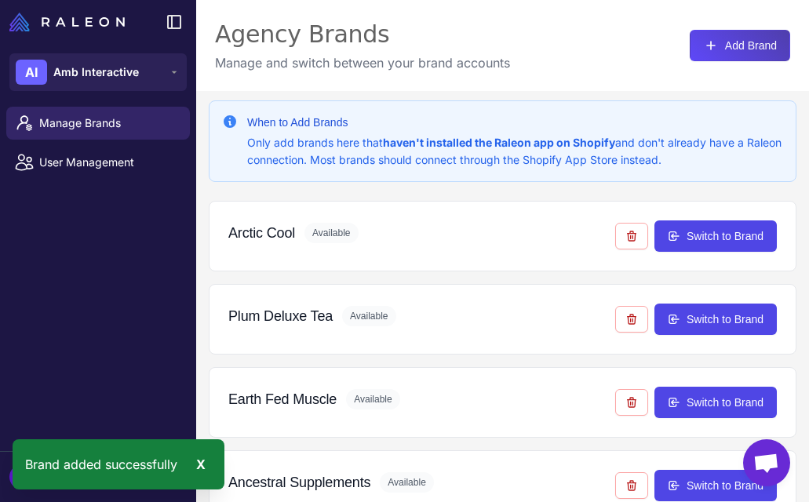 This screenshot has width=809, height=502. I want to click on h3: Plum Deluxe Tea, so click(280, 316).